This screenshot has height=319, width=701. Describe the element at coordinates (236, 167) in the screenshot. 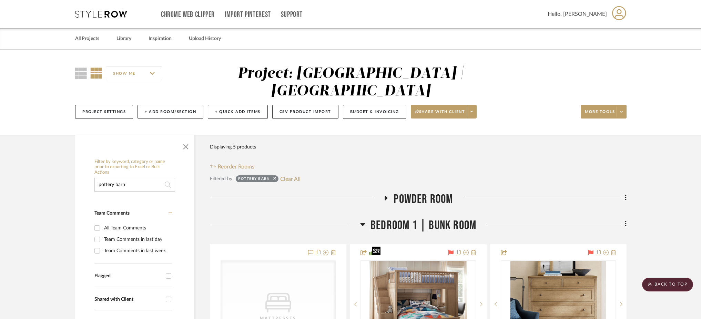

I see `span: Reorder Rooms` at that location.